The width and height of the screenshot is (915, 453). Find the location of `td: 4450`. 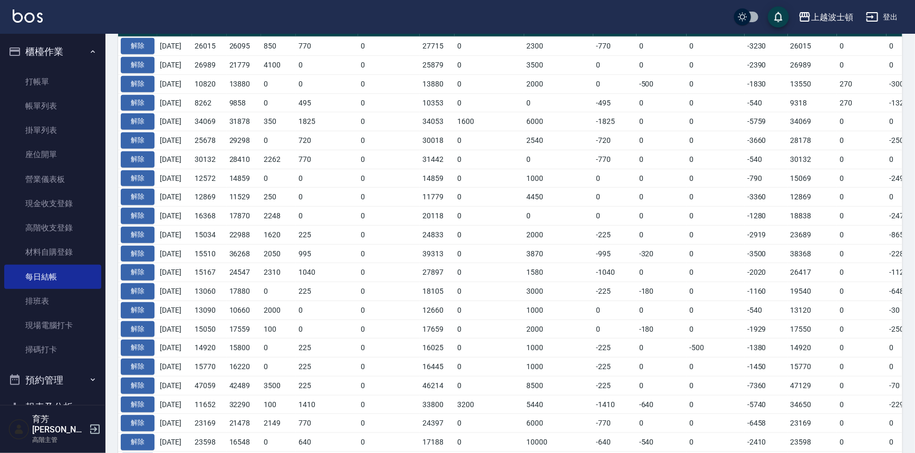

td: 4450 is located at coordinates (559, 197).